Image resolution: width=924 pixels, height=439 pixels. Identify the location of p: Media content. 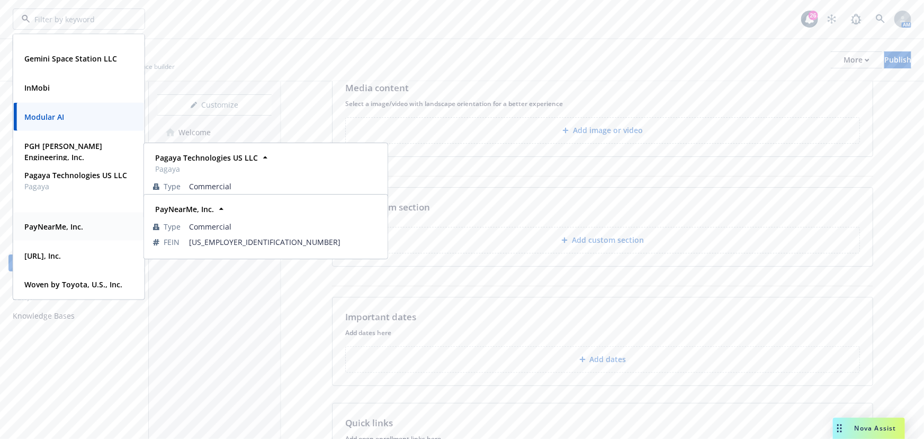
(377, 88).